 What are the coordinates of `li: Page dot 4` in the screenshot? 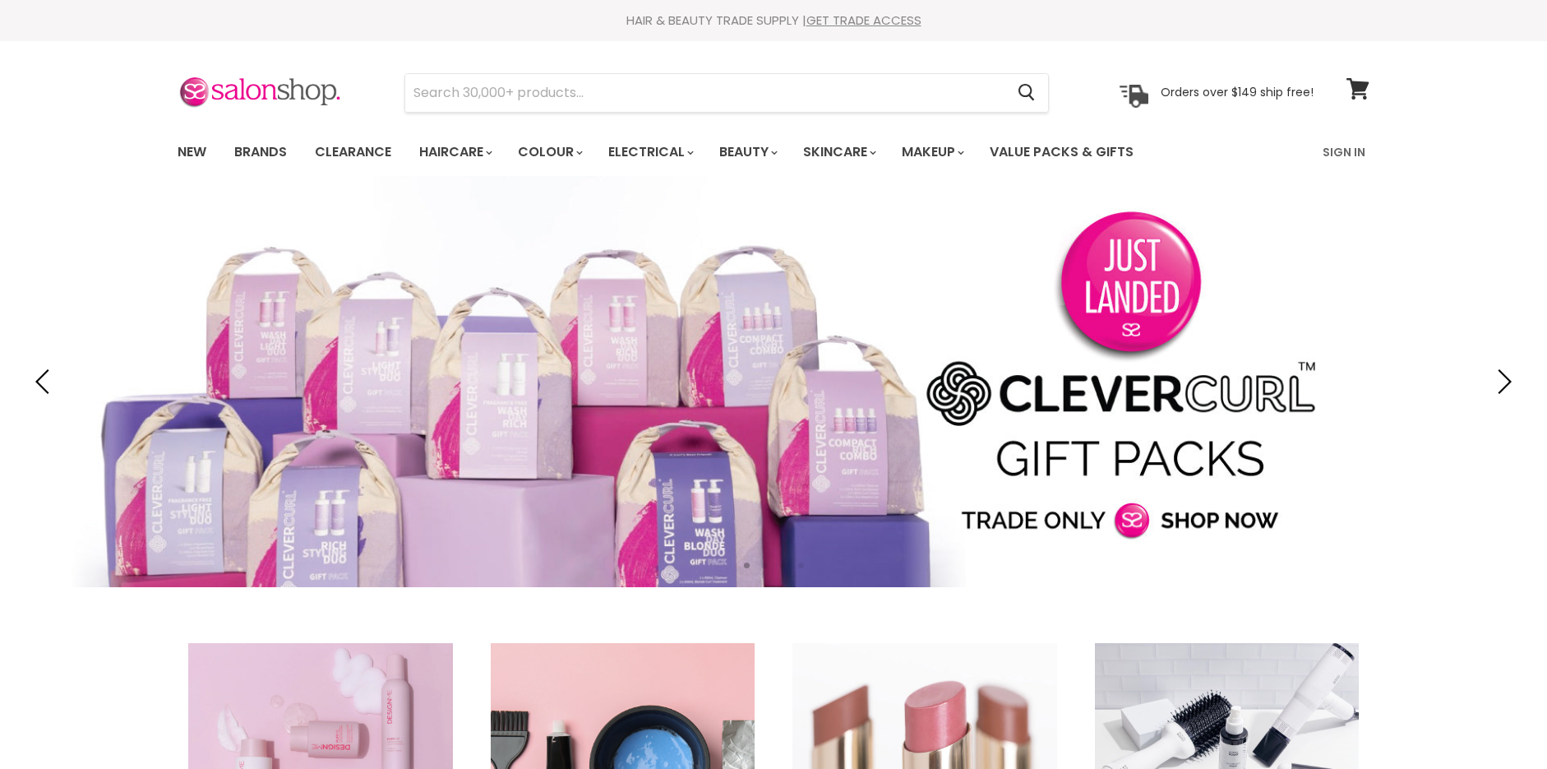 It's located at (801, 565).